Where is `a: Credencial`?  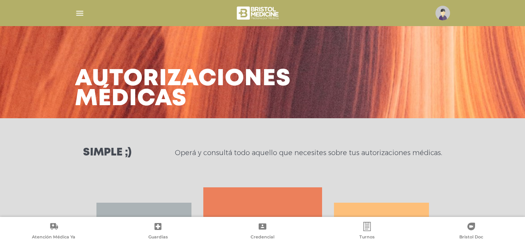 a: Credencial is located at coordinates (263, 232).